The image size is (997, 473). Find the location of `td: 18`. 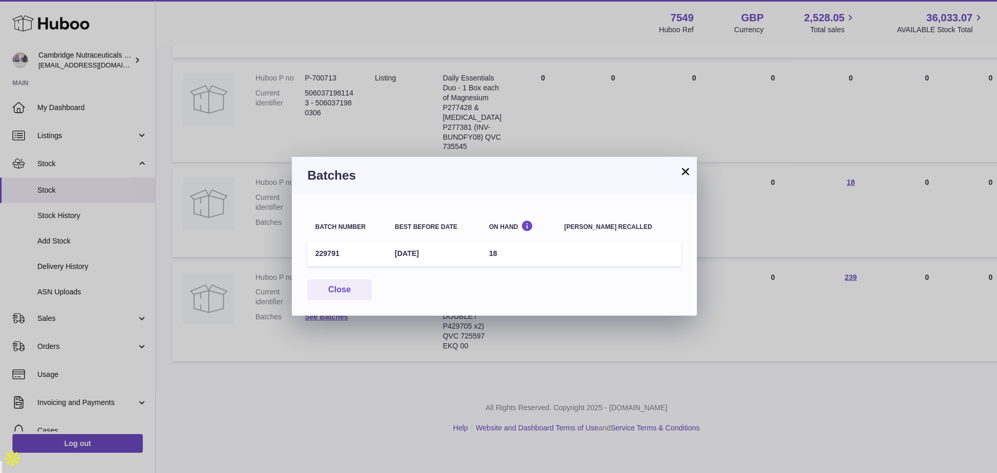

td: 18 is located at coordinates (519, 253).